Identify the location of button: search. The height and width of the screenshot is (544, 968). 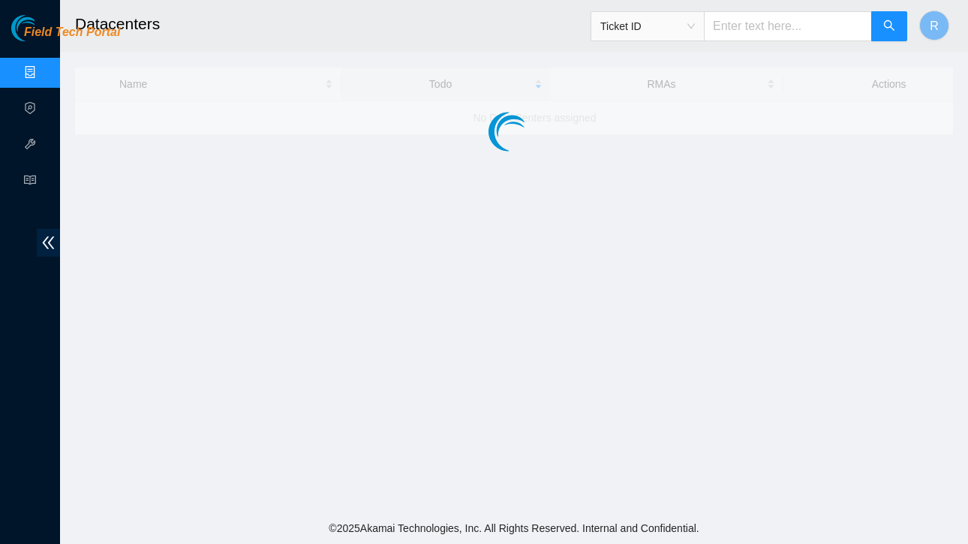
(889, 26).